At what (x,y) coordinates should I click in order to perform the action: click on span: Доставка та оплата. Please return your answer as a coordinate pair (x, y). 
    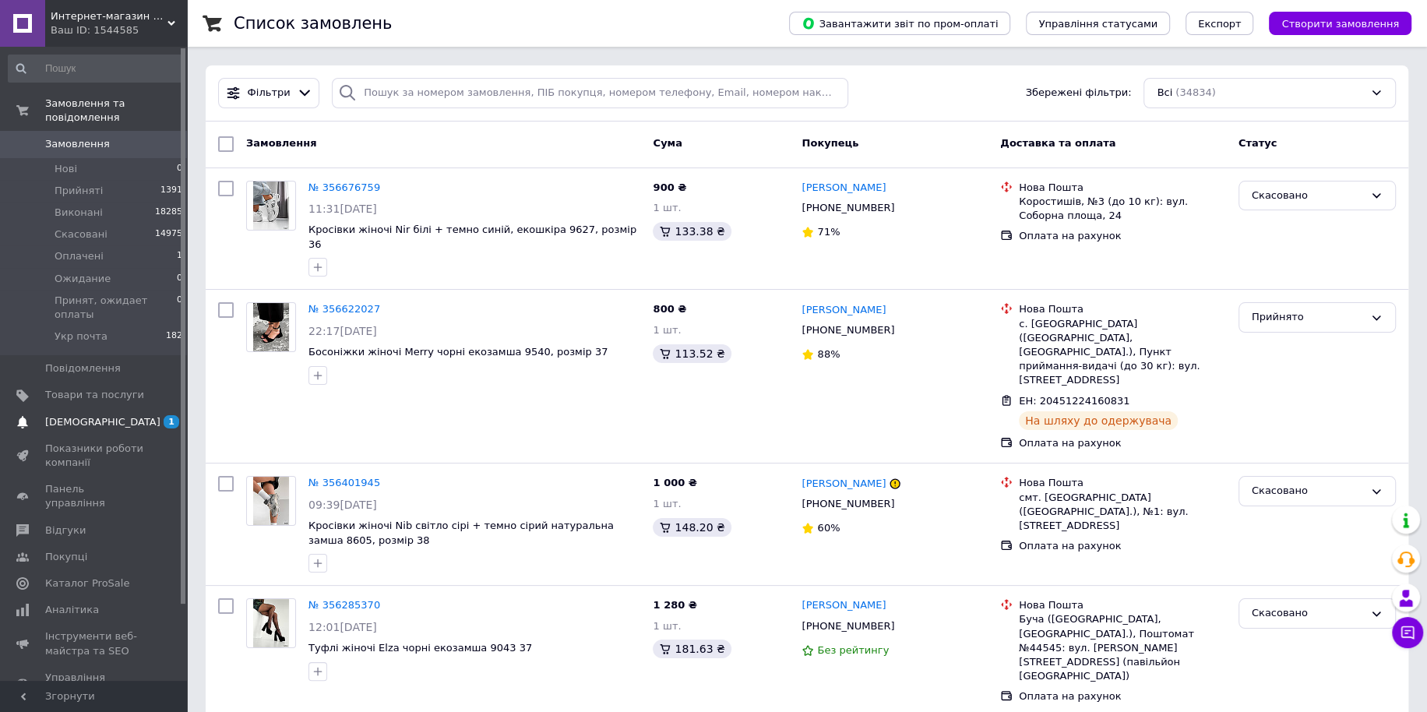
    Looking at the image, I should click on (1058, 143).